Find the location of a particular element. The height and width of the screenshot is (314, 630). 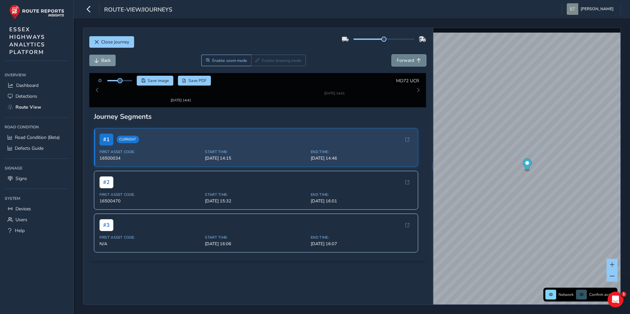

span: Defects Guide is located at coordinates (29, 148).